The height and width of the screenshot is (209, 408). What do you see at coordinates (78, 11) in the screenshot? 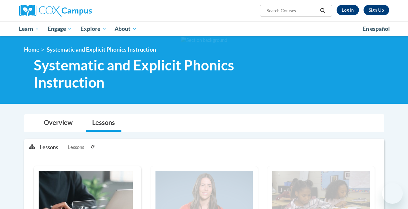
I see `a: Cox Campus` at bounding box center [78, 11].